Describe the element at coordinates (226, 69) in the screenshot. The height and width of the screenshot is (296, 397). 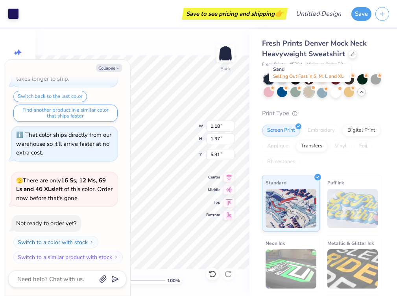
I see `div: Back` at that location.